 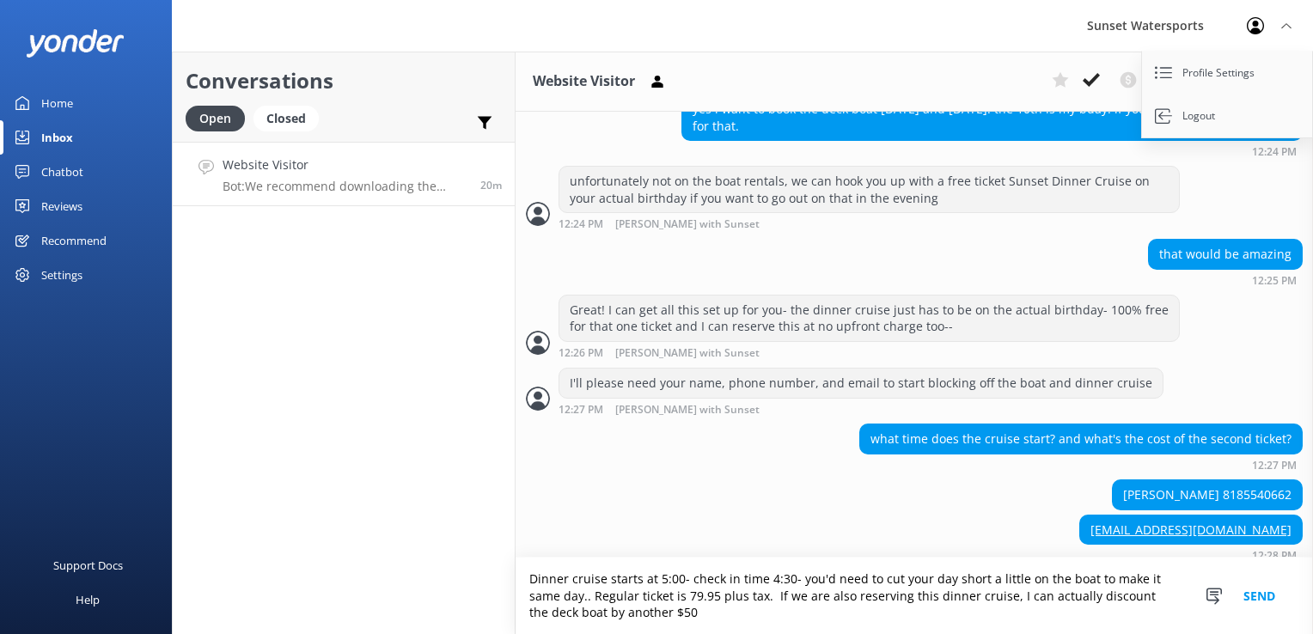 What do you see at coordinates (1275, 556) in the screenshot?
I see `strong: 12:28 PM` at bounding box center [1275, 556].